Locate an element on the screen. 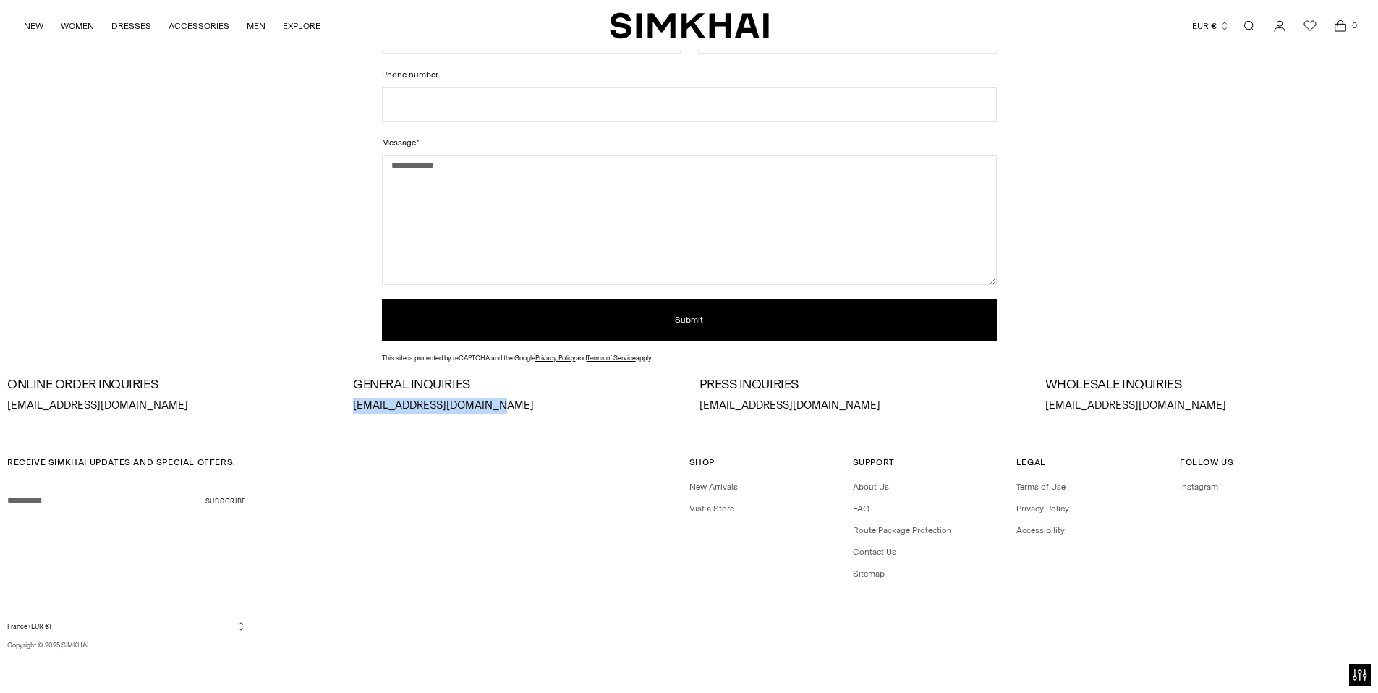 The height and width of the screenshot is (693, 1378). h3: ONLINE ORDER INQUIRIES is located at coordinates (170, 385).